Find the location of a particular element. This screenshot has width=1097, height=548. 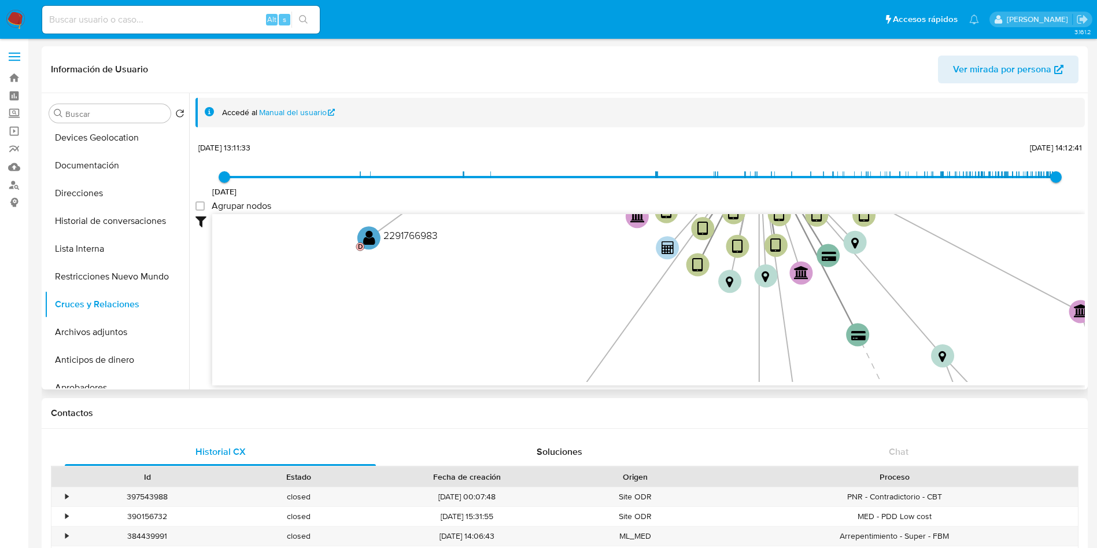

span: Accesos rápidos is located at coordinates (925, 19).